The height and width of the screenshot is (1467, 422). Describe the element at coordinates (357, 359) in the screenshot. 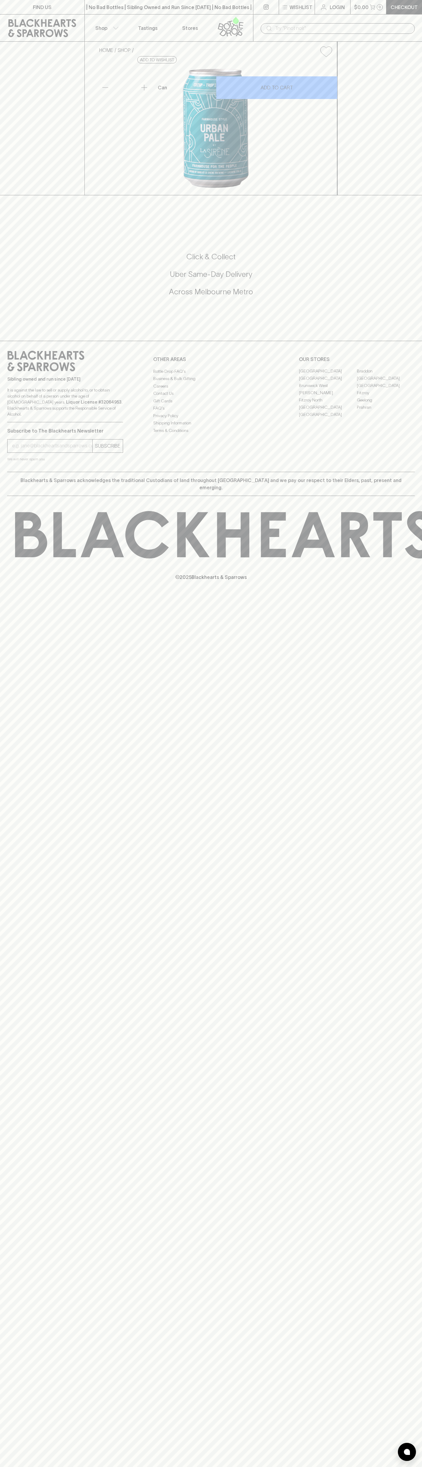

I see `p: OUR STORES` at that location.